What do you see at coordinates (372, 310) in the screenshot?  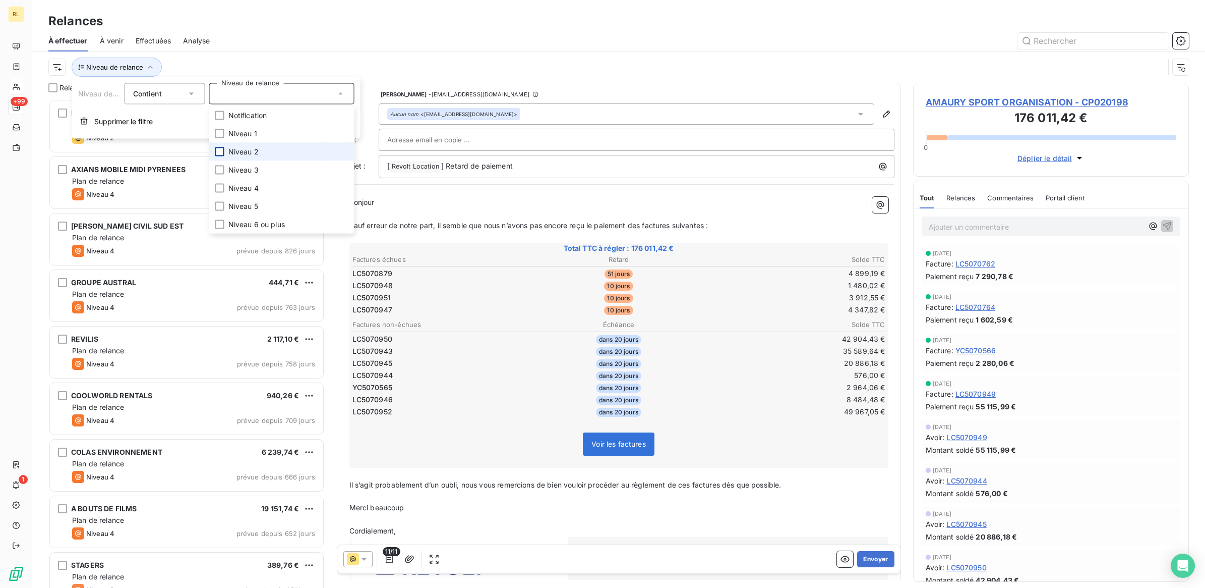 I see `span: LC5070947` at bounding box center [372, 310].